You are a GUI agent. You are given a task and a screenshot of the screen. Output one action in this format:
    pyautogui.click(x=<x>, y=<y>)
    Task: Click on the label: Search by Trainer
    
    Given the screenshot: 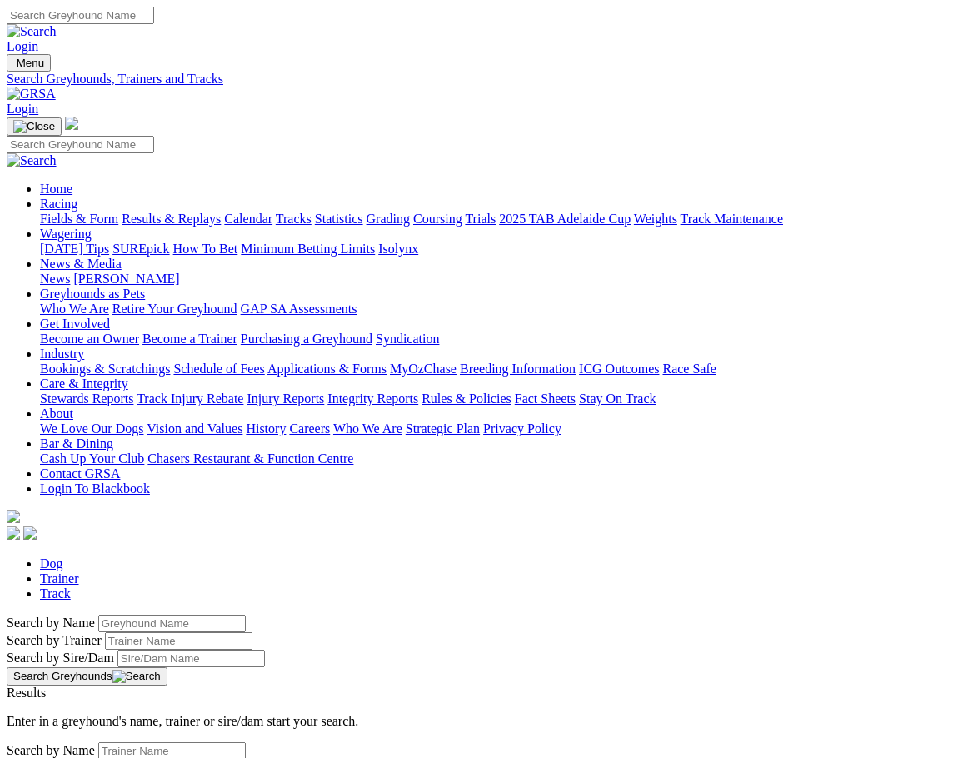 What is the action you would take?
    pyautogui.click(x=54, y=640)
    